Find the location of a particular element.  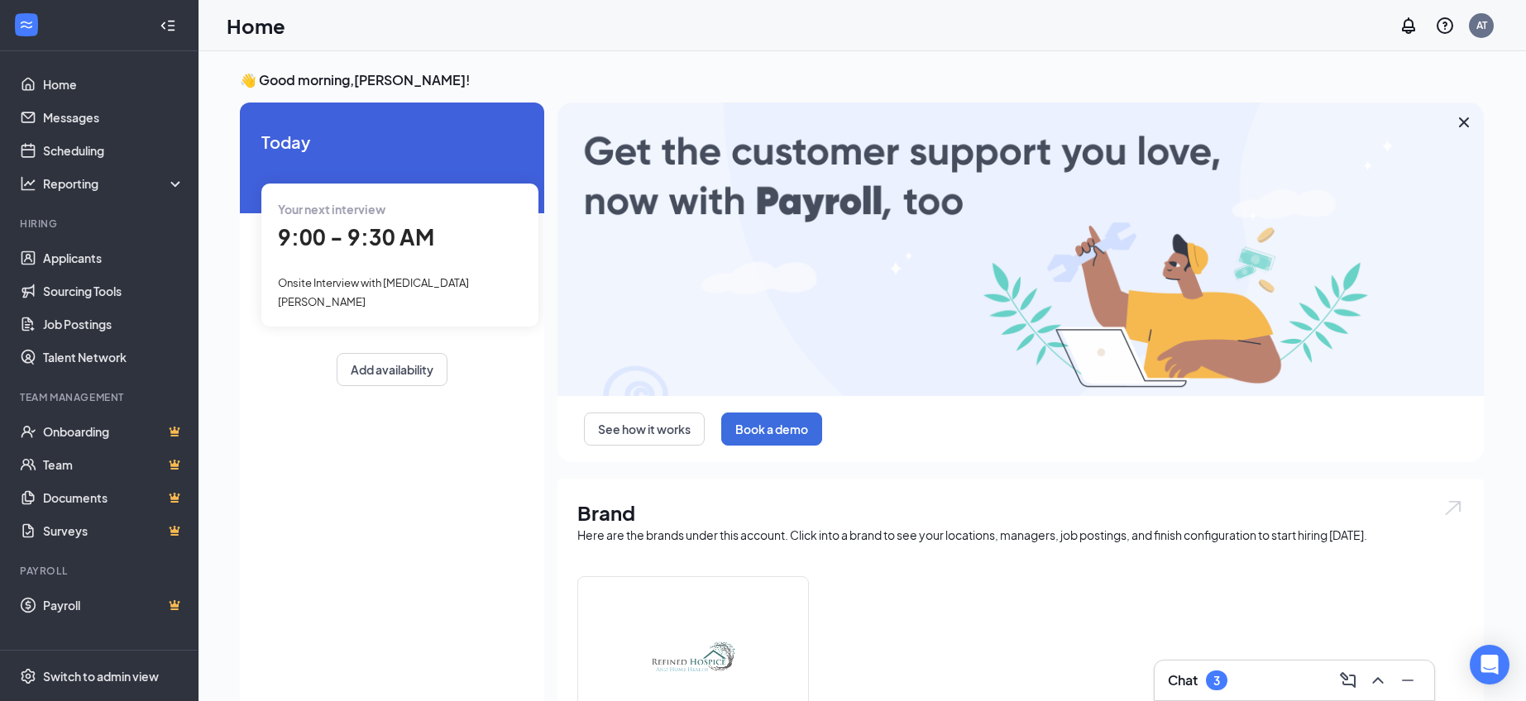

span: 9:00 - 9:30 AM is located at coordinates (356, 237).